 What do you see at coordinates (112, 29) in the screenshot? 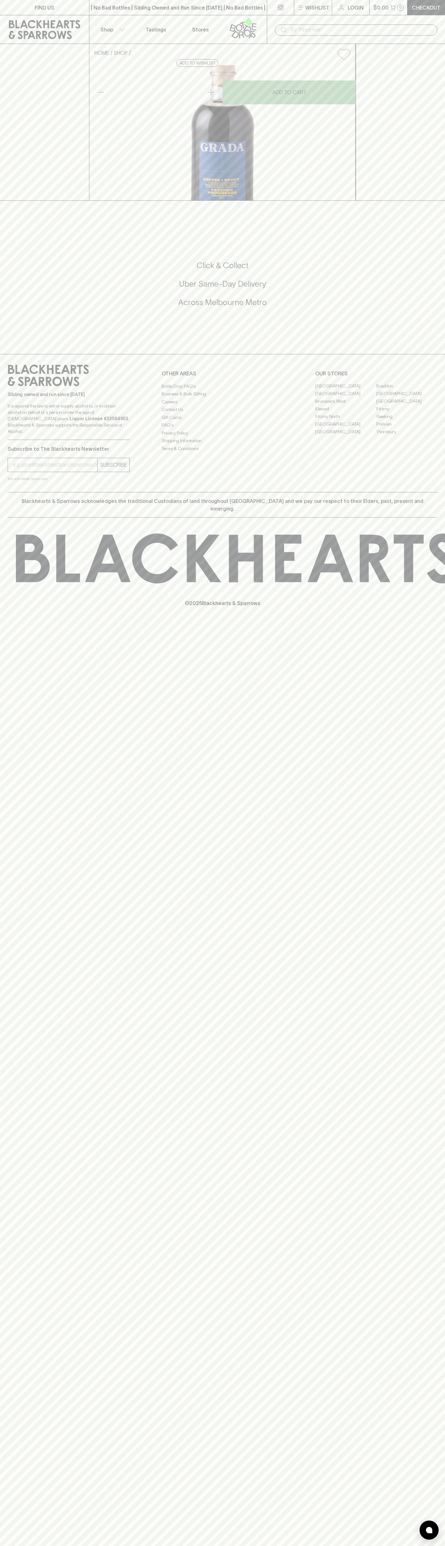
I see `button: Shop` at bounding box center [112, 29].